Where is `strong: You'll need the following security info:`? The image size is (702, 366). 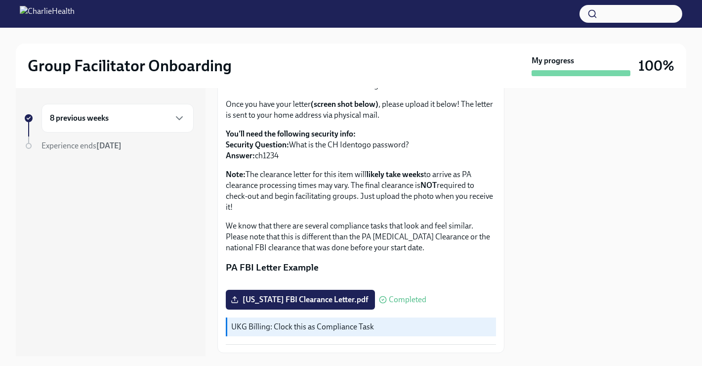 strong: You'll need the following security info: is located at coordinates (291, 133).